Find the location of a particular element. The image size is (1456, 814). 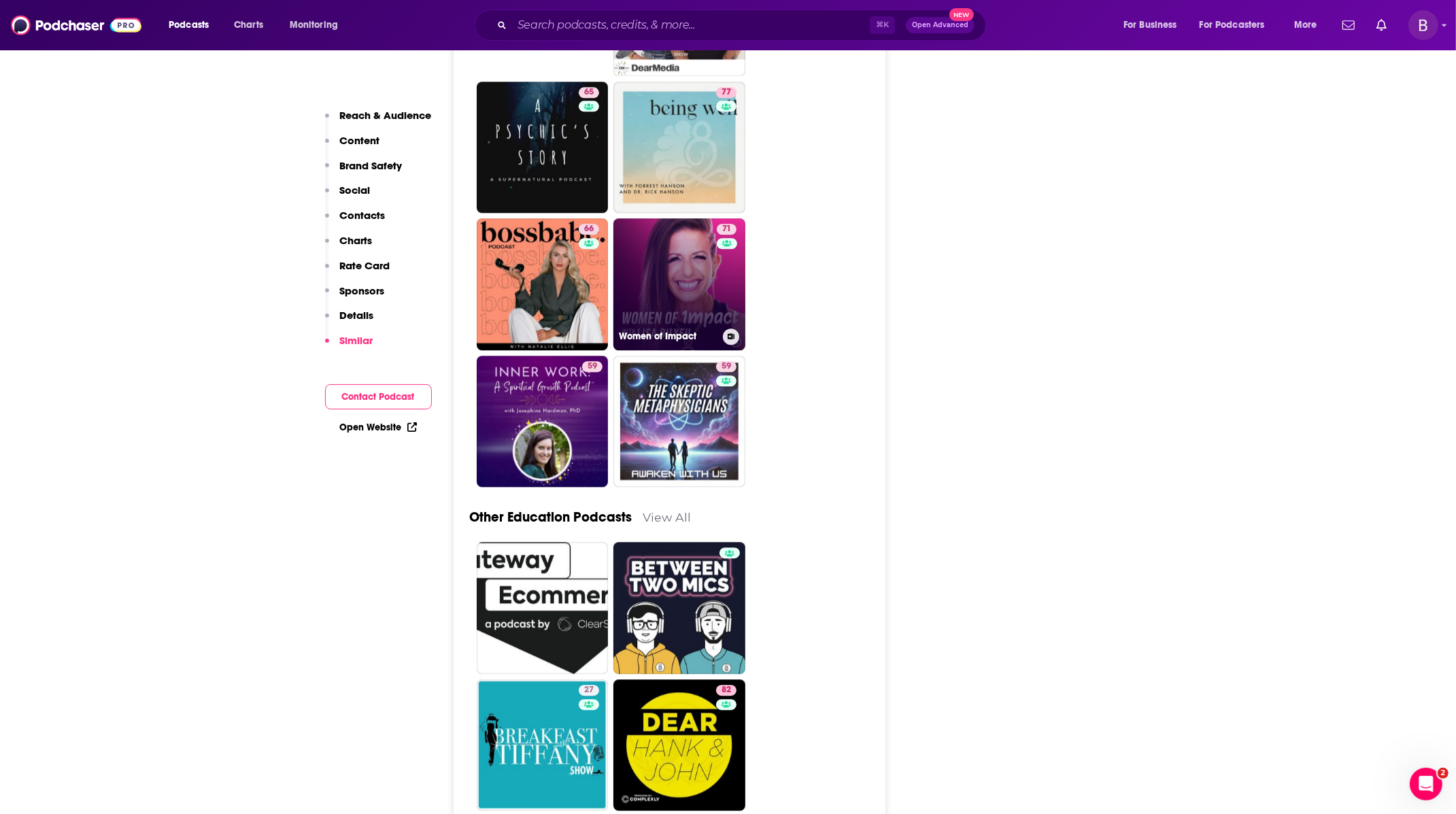

span: New is located at coordinates (961, 15).